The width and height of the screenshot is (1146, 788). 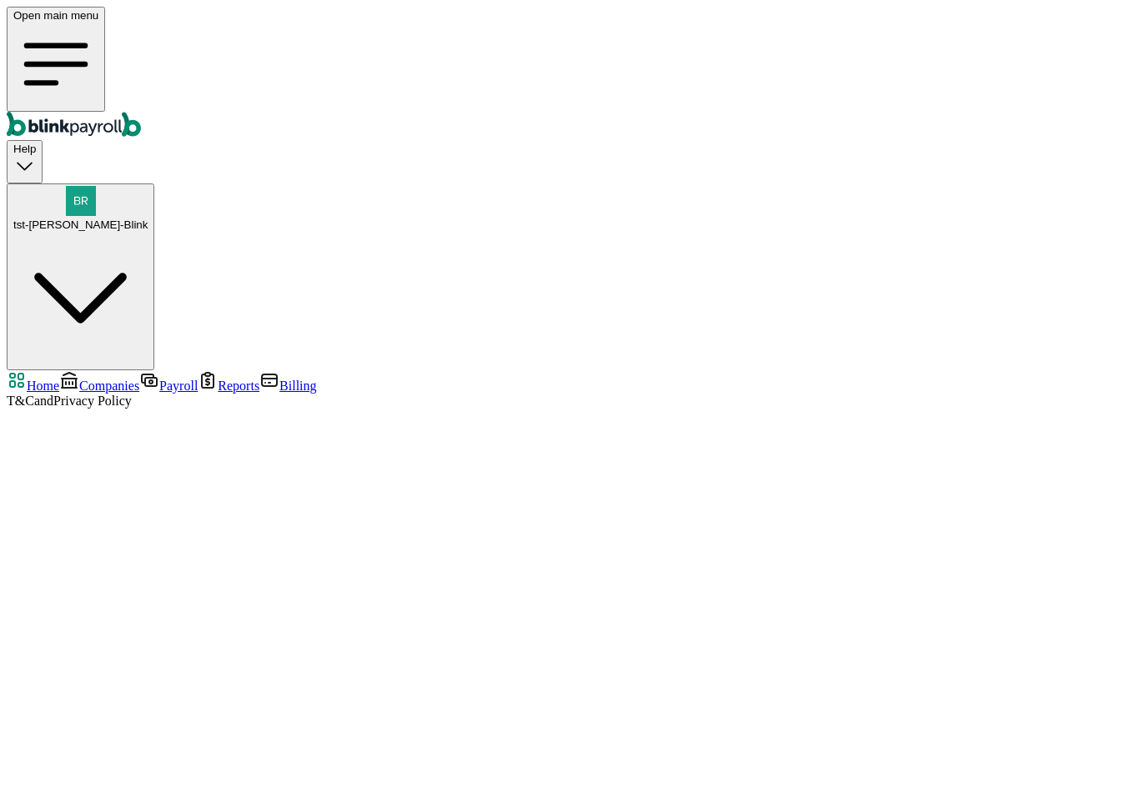 I want to click on a: Companies, so click(x=99, y=385).